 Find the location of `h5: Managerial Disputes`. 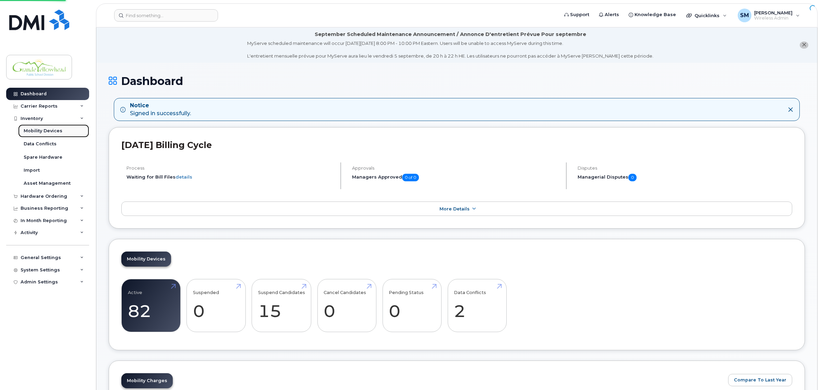

h5: Managerial Disputes is located at coordinates (685, 178).